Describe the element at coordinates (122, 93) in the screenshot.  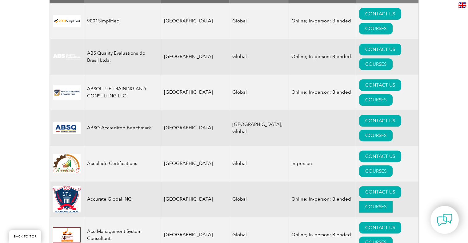
I see `td: ABSOLUTE TRAINING AND CONSULTING LLC` at that location.